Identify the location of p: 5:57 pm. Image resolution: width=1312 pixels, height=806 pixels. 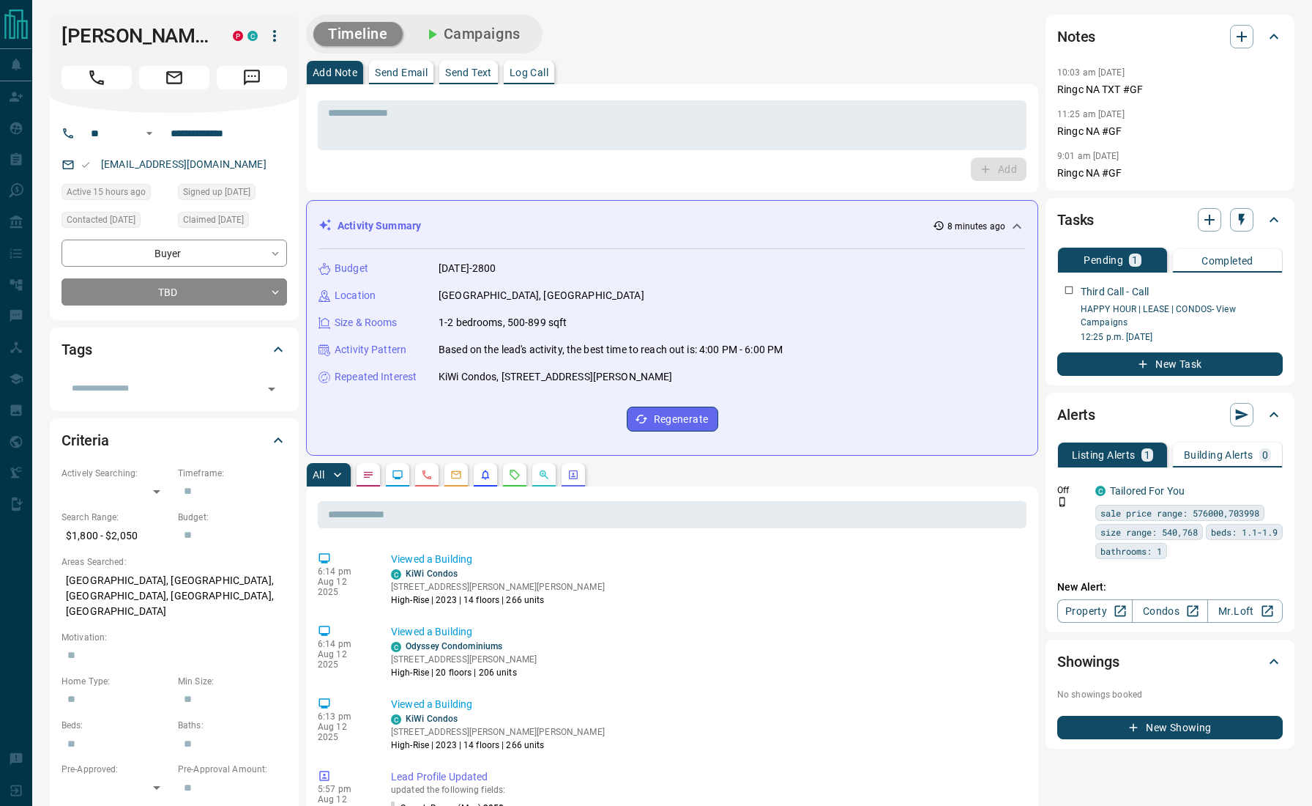
(343, 789).